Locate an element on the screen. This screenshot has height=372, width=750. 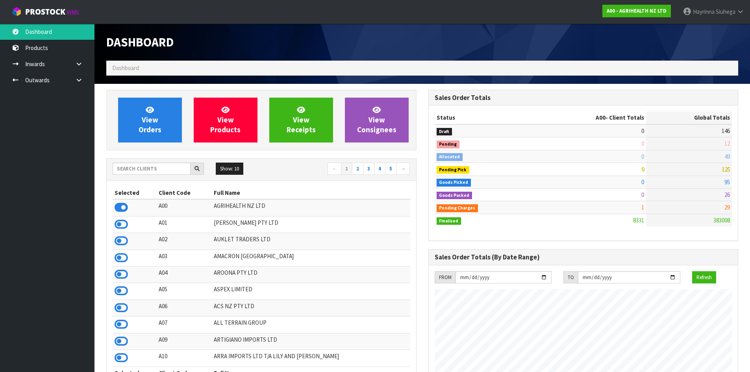
td: ALL TERRAIN GROUP is located at coordinates (311, 325).